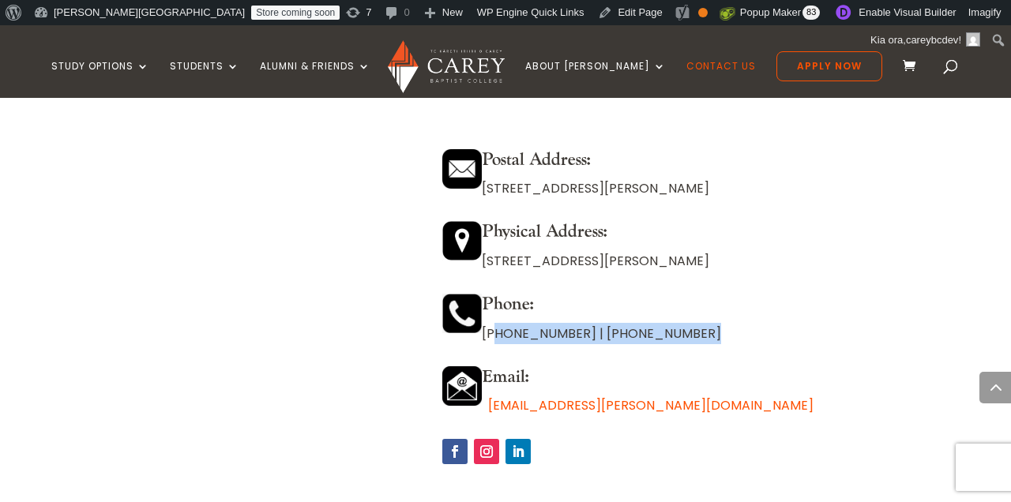  I want to click on img: Carey Baptist College, so click(446, 66).